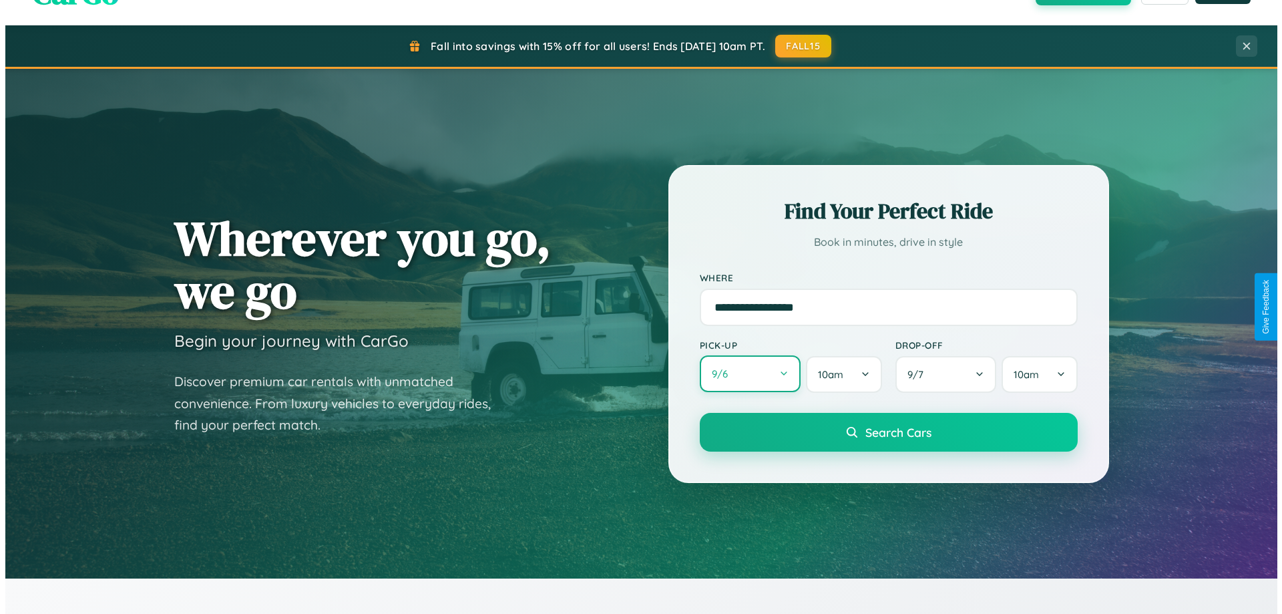 The width and height of the screenshot is (1282, 614). What do you see at coordinates (913, 374) in the screenshot?
I see `span: 9 / 7` at bounding box center [913, 374].